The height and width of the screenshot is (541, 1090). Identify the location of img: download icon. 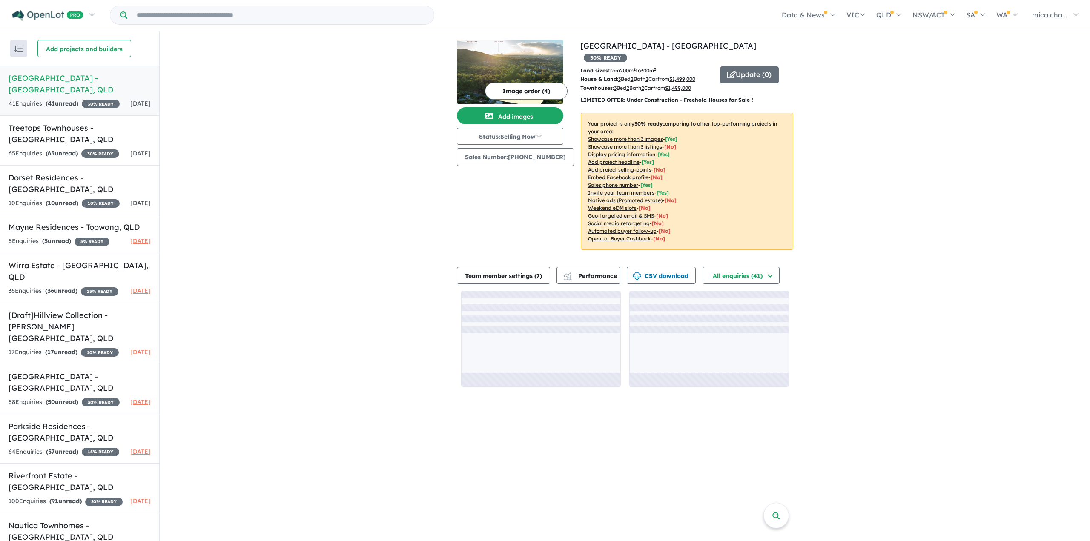
(637, 276).